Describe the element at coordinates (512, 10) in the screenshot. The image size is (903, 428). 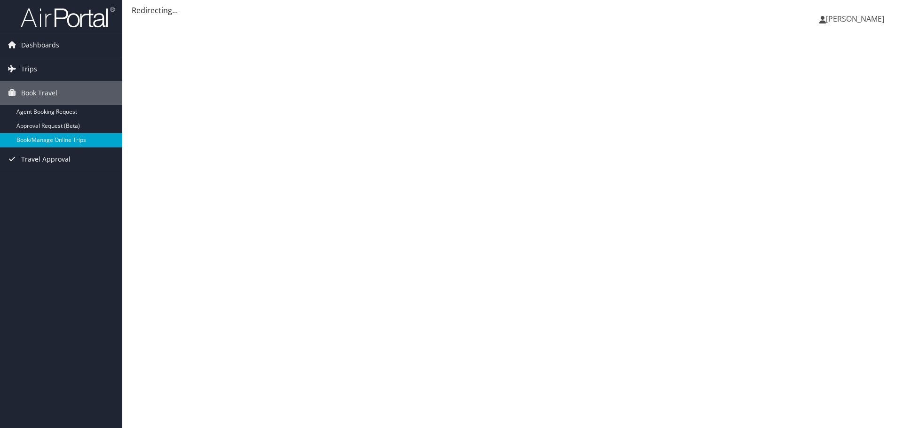
I see `div: Redirecting...` at that location.